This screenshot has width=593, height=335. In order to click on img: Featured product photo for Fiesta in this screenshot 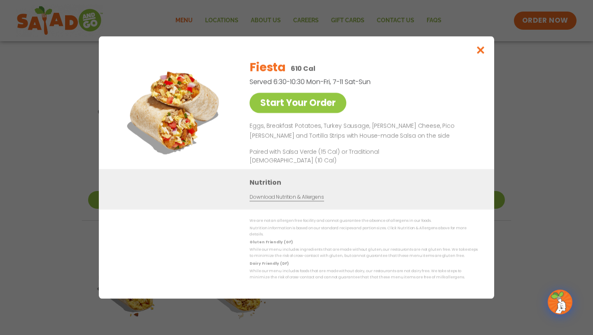, I will do `click(175, 110)`.